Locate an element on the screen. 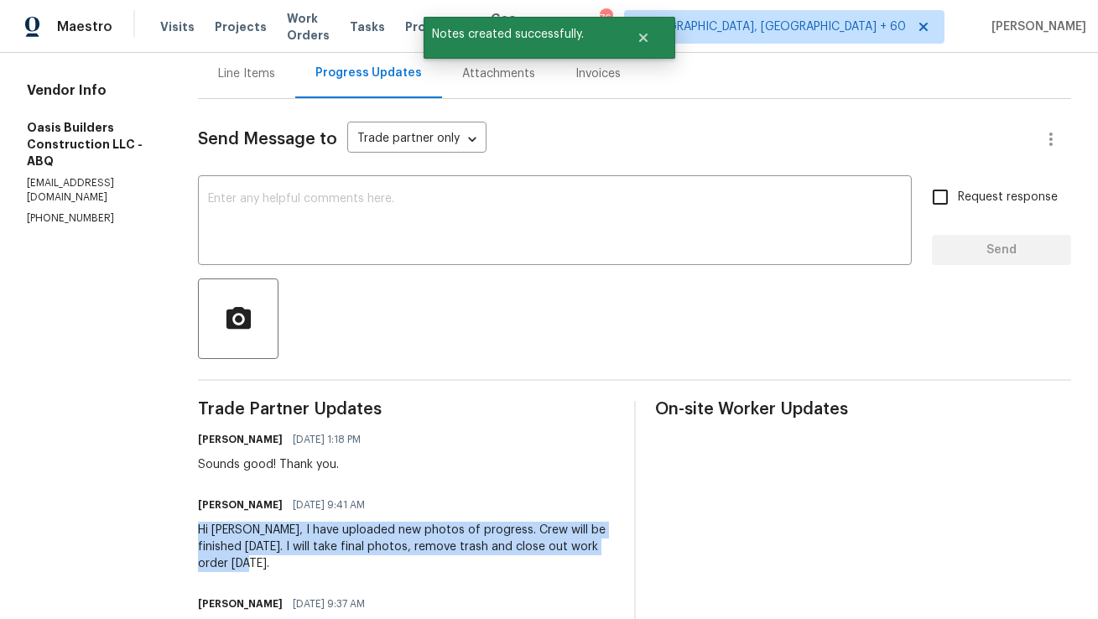 The width and height of the screenshot is (1098, 619). span: Notes created successfully. is located at coordinates (519, 34).